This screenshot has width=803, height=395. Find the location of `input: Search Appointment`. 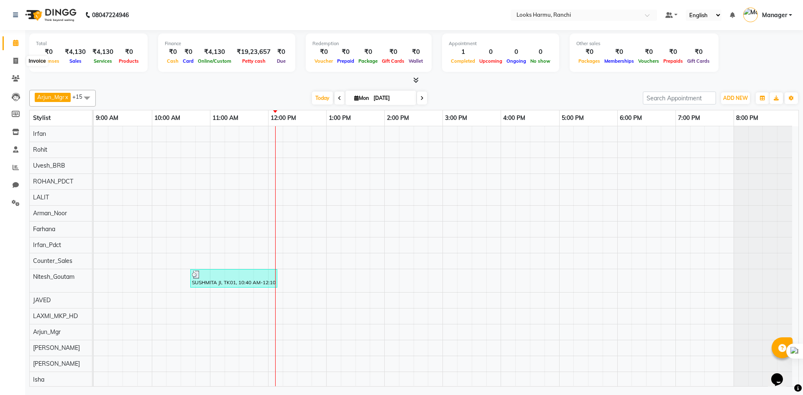

input: Search Appointment is located at coordinates (679, 98).